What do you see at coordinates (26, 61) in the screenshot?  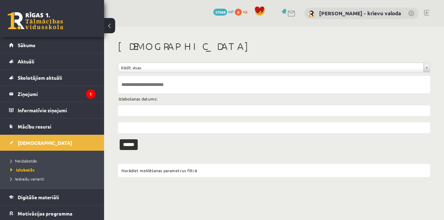 I see `span: Aktuāli` at bounding box center [26, 61].